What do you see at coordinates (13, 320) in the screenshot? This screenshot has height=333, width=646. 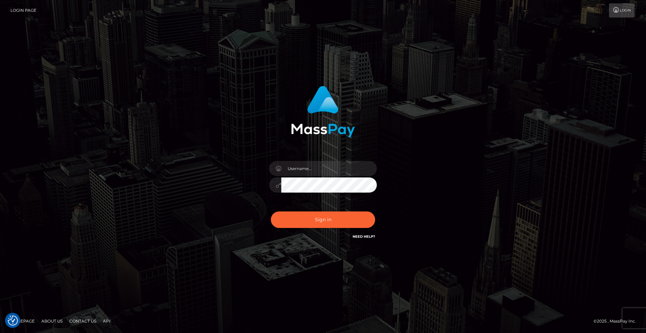 I see `button: Consent Preferences` at bounding box center [13, 320].